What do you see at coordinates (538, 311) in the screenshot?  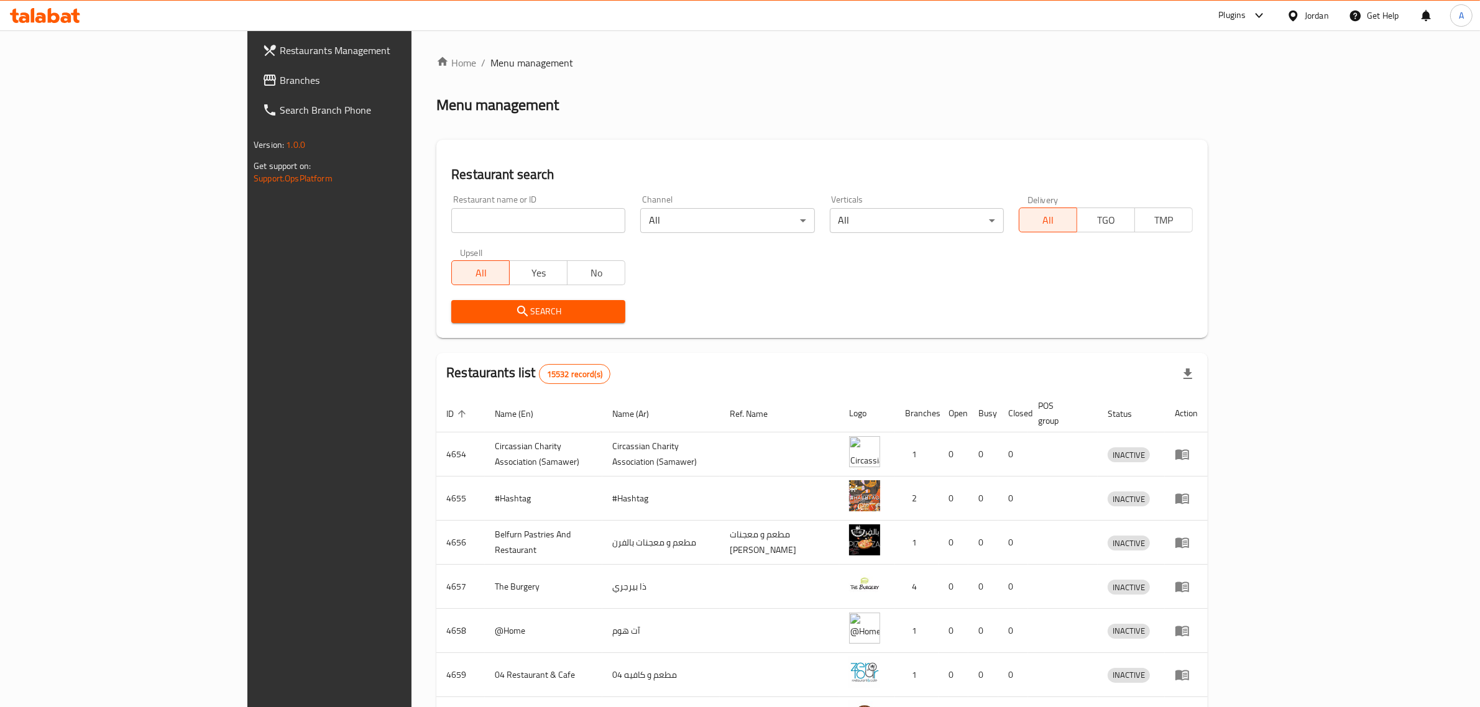 I see `span: Search` at bounding box center [538, 311].